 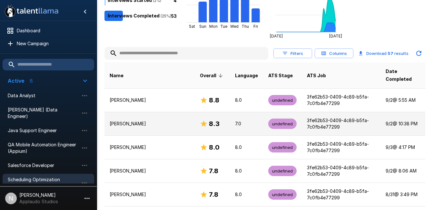 I want to click on span: Overall, so click(x=212, y=75).